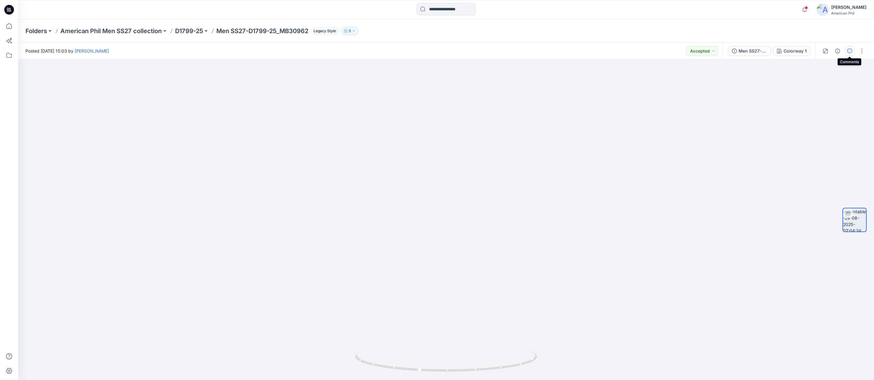 The height and width of the screenshot is (380, 874). Describe the element at coordinates (823, 10) in the screenshot. I see `img: avatar` at that location.